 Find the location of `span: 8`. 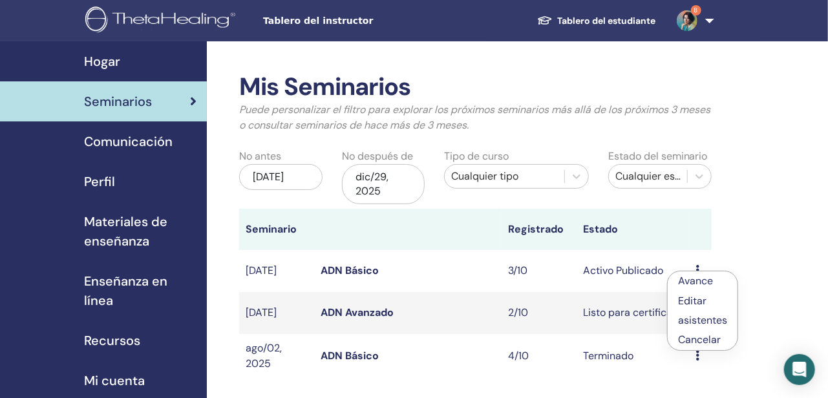

span: 8 is located at coordinates (696, 10).